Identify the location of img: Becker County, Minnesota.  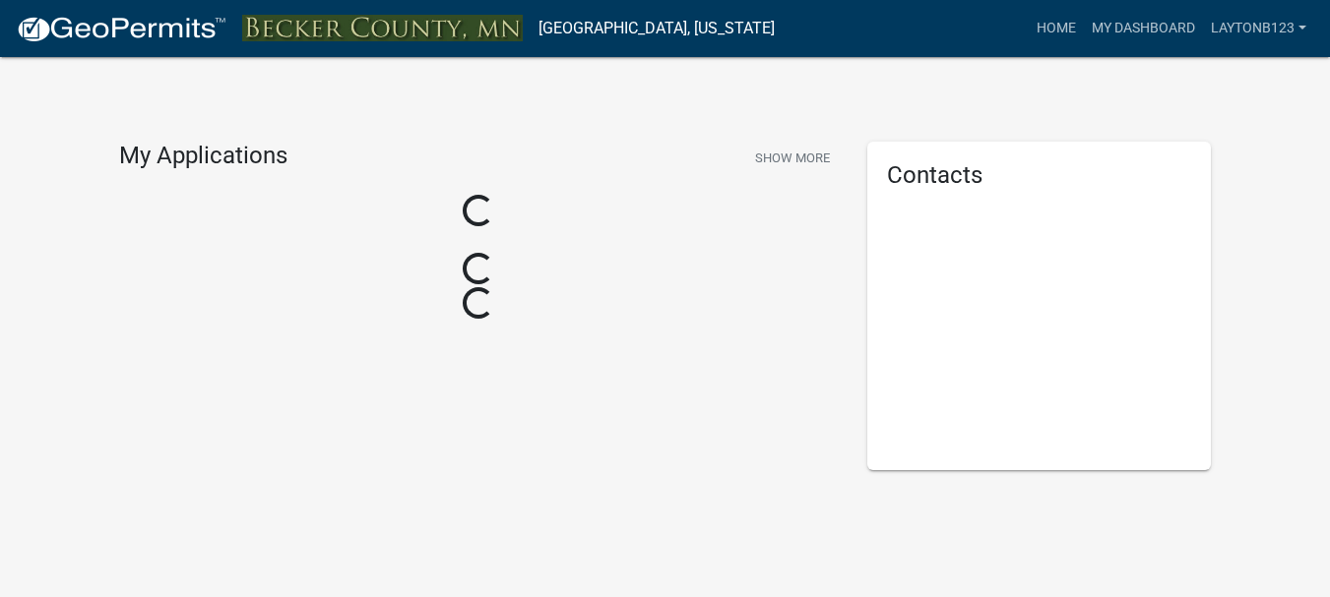
(382, 28).